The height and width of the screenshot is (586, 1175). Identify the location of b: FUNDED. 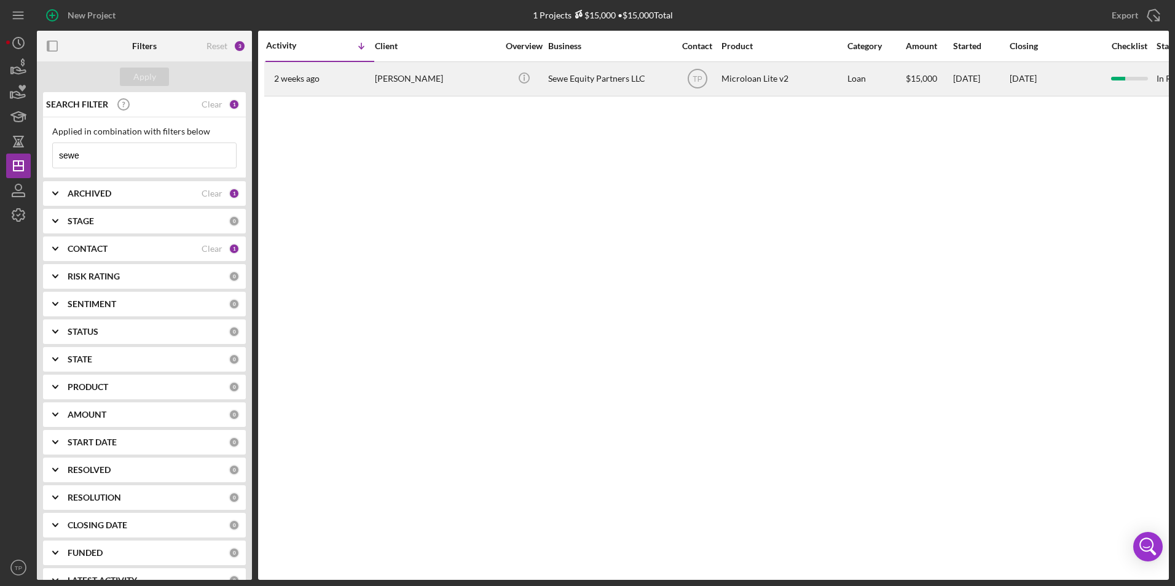
(85, 553).